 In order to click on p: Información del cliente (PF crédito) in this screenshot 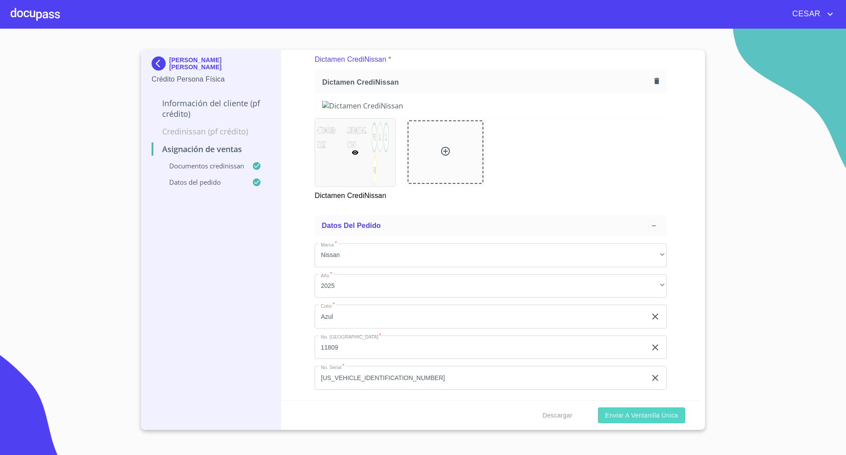, I will do `click(211, 108)`.